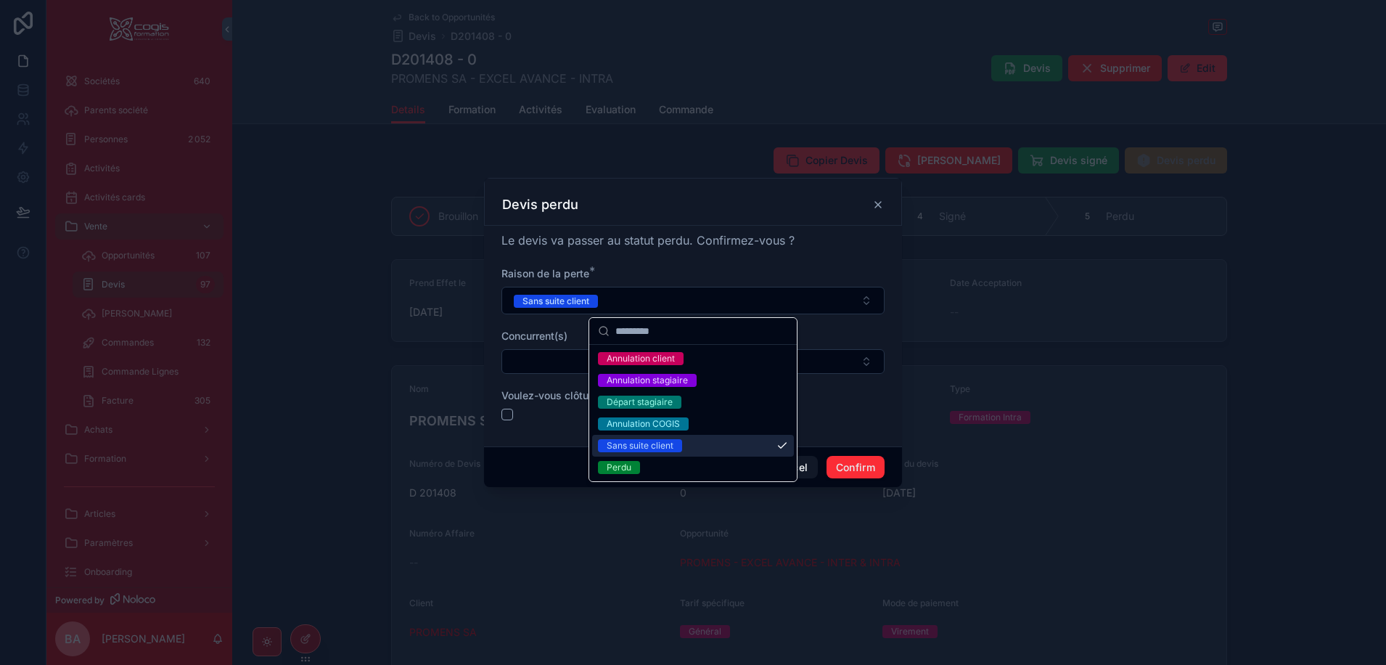  What do you see at coordinates (545, 273) in the screenshot?
I see `span: Raison de la perte` at bounding box center [545, 273].